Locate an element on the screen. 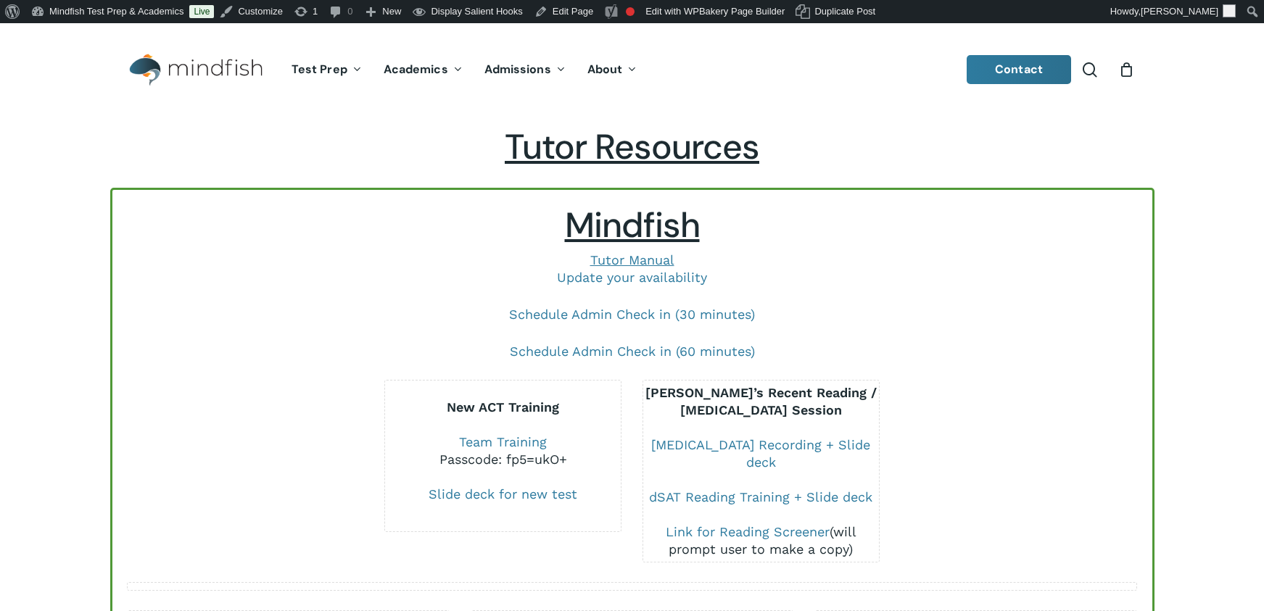 Image resolution: width=1264 pixels, height=611 pixels. a: Contact is located at coordinates (1019, 70).